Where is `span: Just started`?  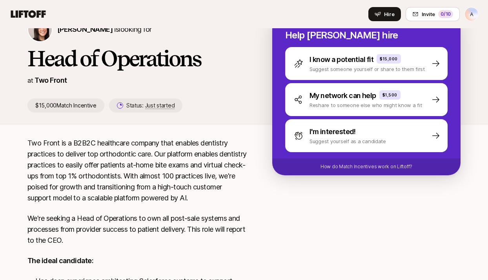
span: Just started is located at coordinates (160, 106).